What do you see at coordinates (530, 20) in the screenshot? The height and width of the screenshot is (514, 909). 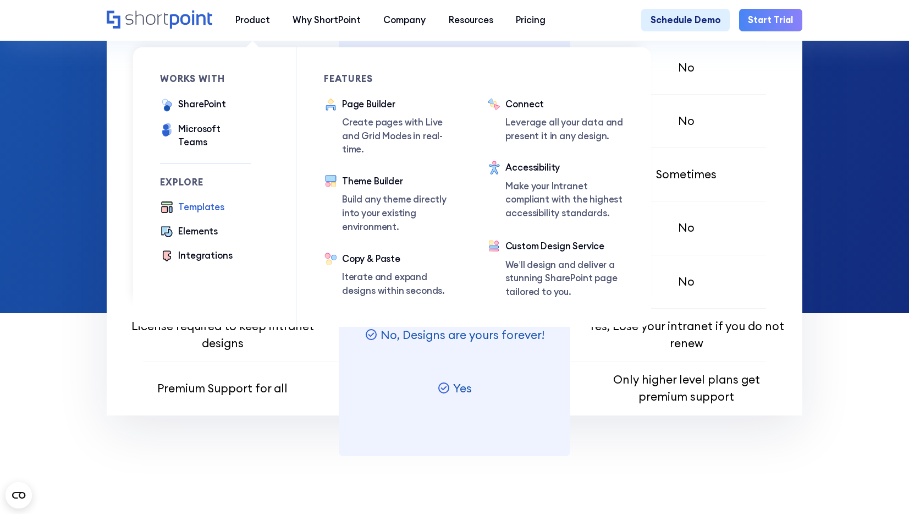 I see `a: Pricing` at bounding box center [530, 20].